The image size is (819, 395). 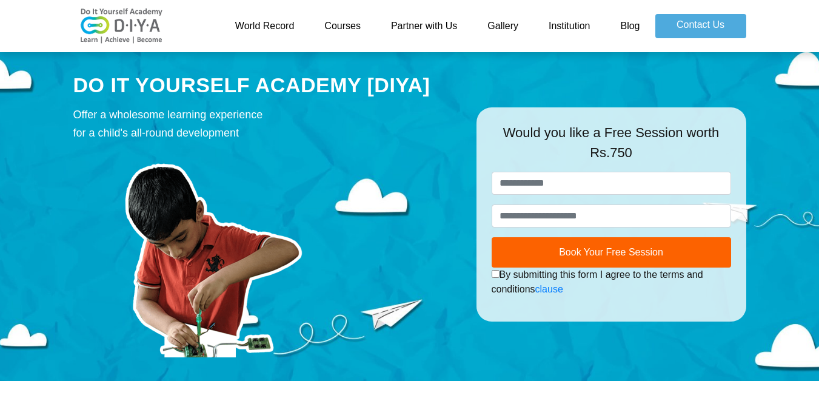 What do you see at coordinates (611, 282) in the screenshot?
I see `div: By submitting this form I agree to the terms and conditions` at bounding box center [611, 282].